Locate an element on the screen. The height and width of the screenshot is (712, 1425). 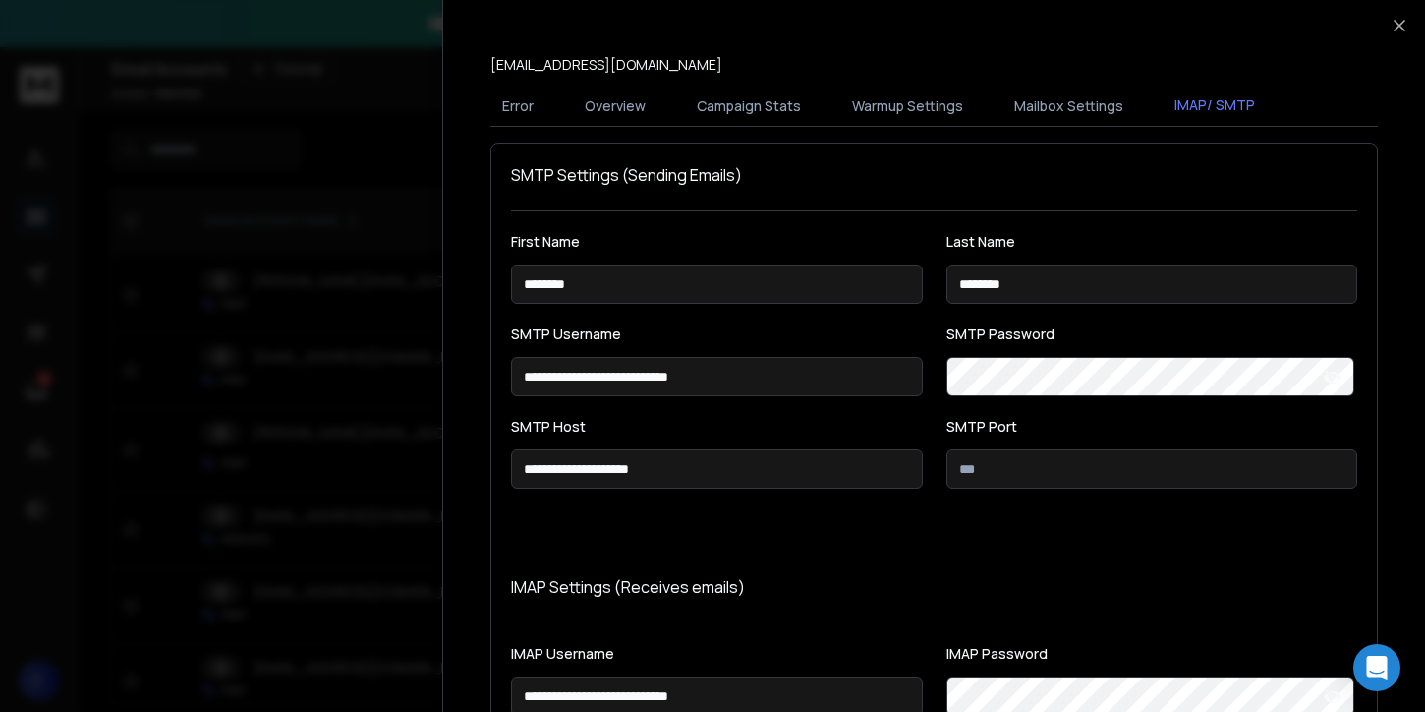
button: Campaign Stats is located at coordinates (749, 106).